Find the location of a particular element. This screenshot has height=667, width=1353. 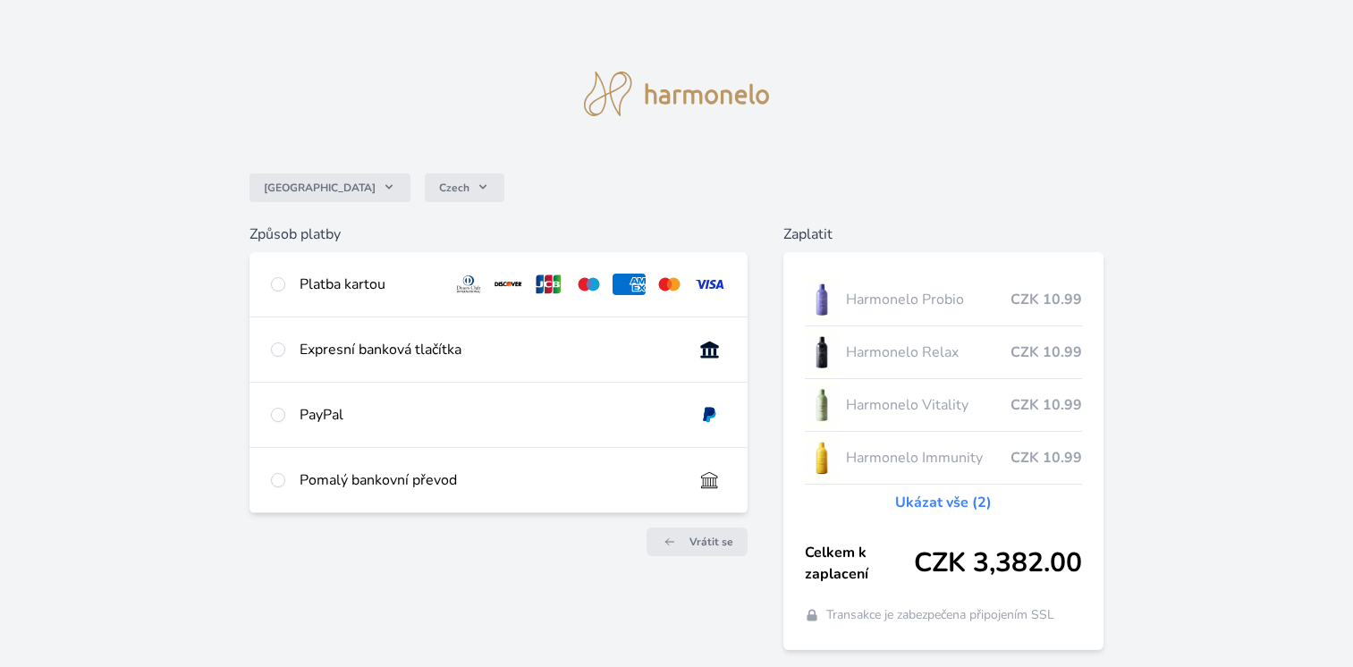

img: jcb.svg is located at coordinates (548, 284).